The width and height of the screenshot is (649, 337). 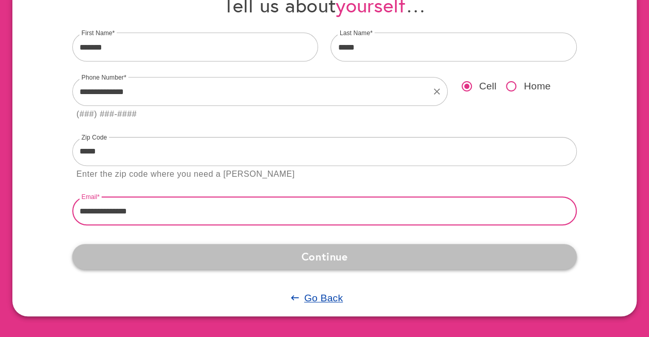 What do you see at coordinates (324, 256) in the screenshot?
I see `button: Continue` at bounding box center [324, 256].